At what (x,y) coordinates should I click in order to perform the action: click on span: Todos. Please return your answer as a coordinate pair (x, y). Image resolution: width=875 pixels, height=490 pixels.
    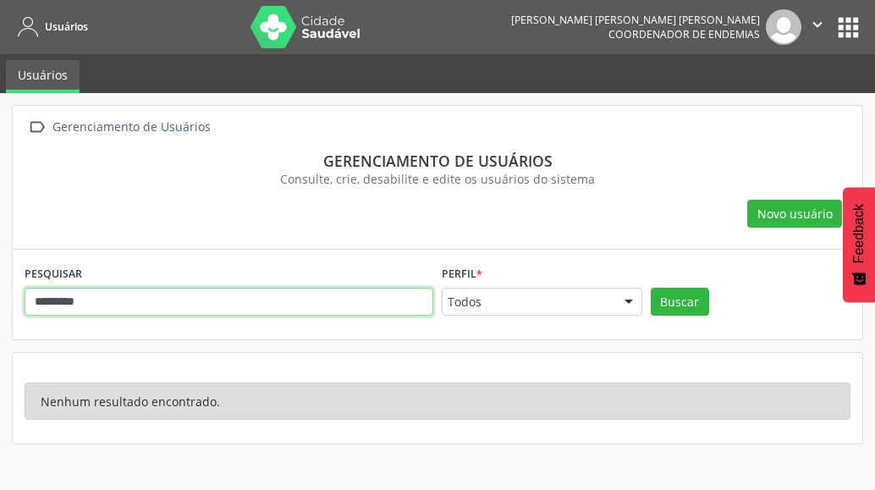
    Looking at the image, I should click on (527, 302).